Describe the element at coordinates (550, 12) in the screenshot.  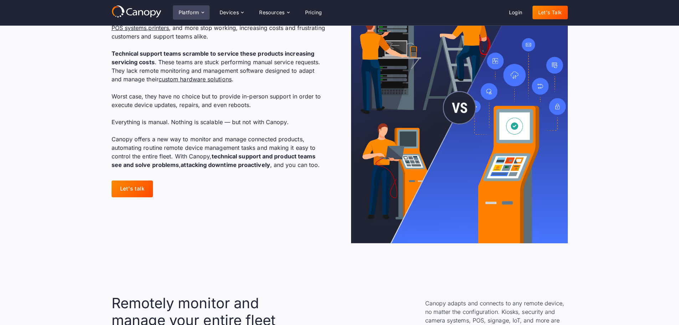
I see `a: Let's Talk` at that location.